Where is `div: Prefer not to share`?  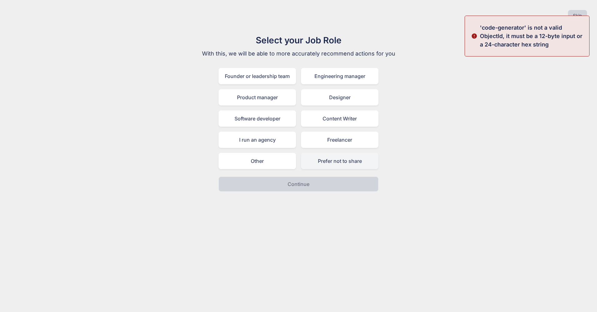
div: Prefer not to share is located at coordinates (340, 161).